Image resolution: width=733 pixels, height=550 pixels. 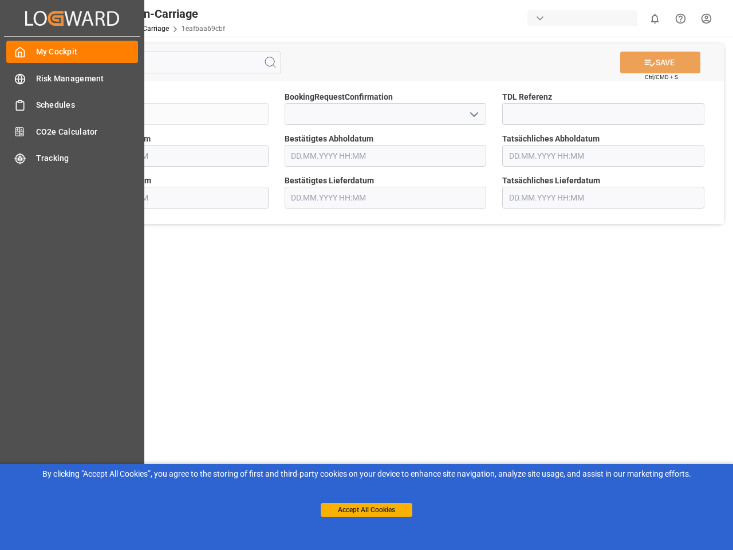 What do you see at coordinates (654, 18) in the screenshot?
I see `button: show 0 new notifications` at bounding box center [654, 18].